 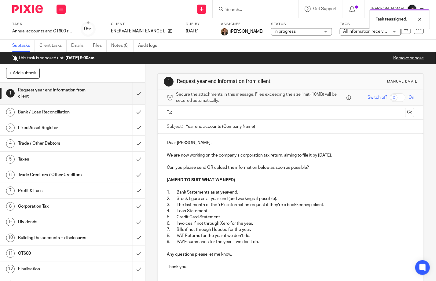 I want to click on span: Secure the attachments in this message. Files exceeding the size limit (10MB) will be secured aut..., so click(x=260, y=98).